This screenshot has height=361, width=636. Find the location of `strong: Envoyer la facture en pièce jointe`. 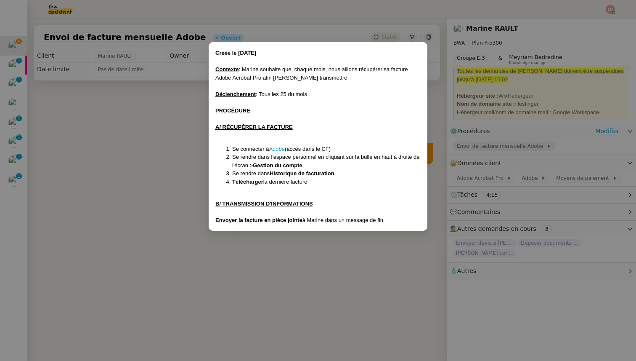

strong: Envoyer la facture en pièce jointe is located at coordinates (259, 220).